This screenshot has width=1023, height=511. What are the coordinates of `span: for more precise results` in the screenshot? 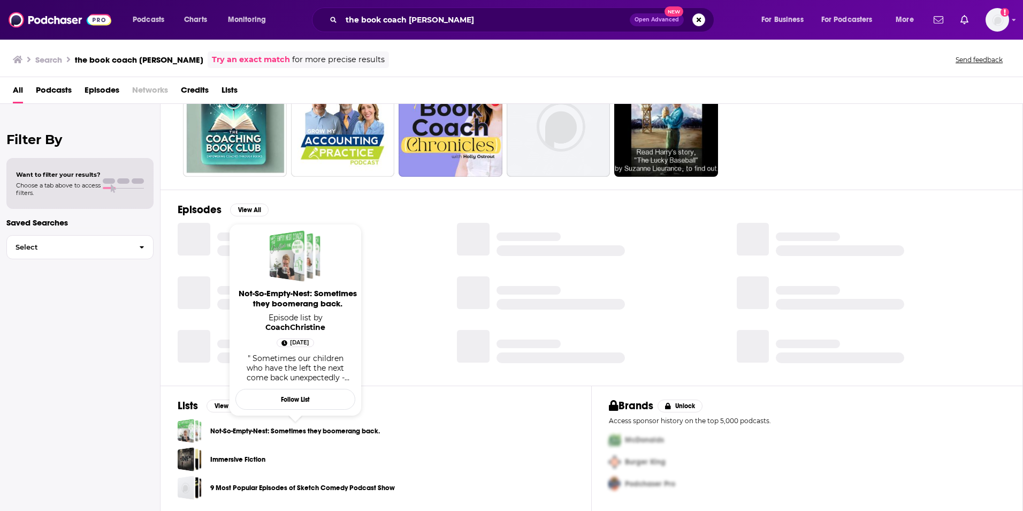 It's located at (338, 59).